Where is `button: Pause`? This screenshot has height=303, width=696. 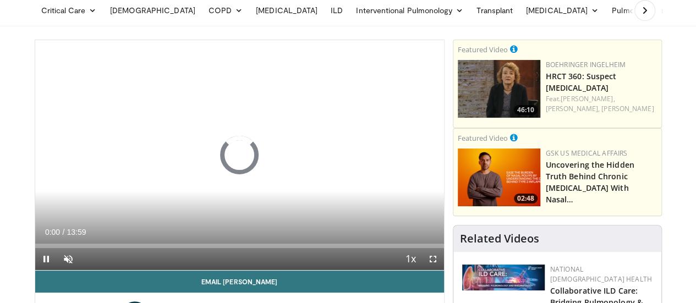 button: Pause is located at coordinates (46, 259).